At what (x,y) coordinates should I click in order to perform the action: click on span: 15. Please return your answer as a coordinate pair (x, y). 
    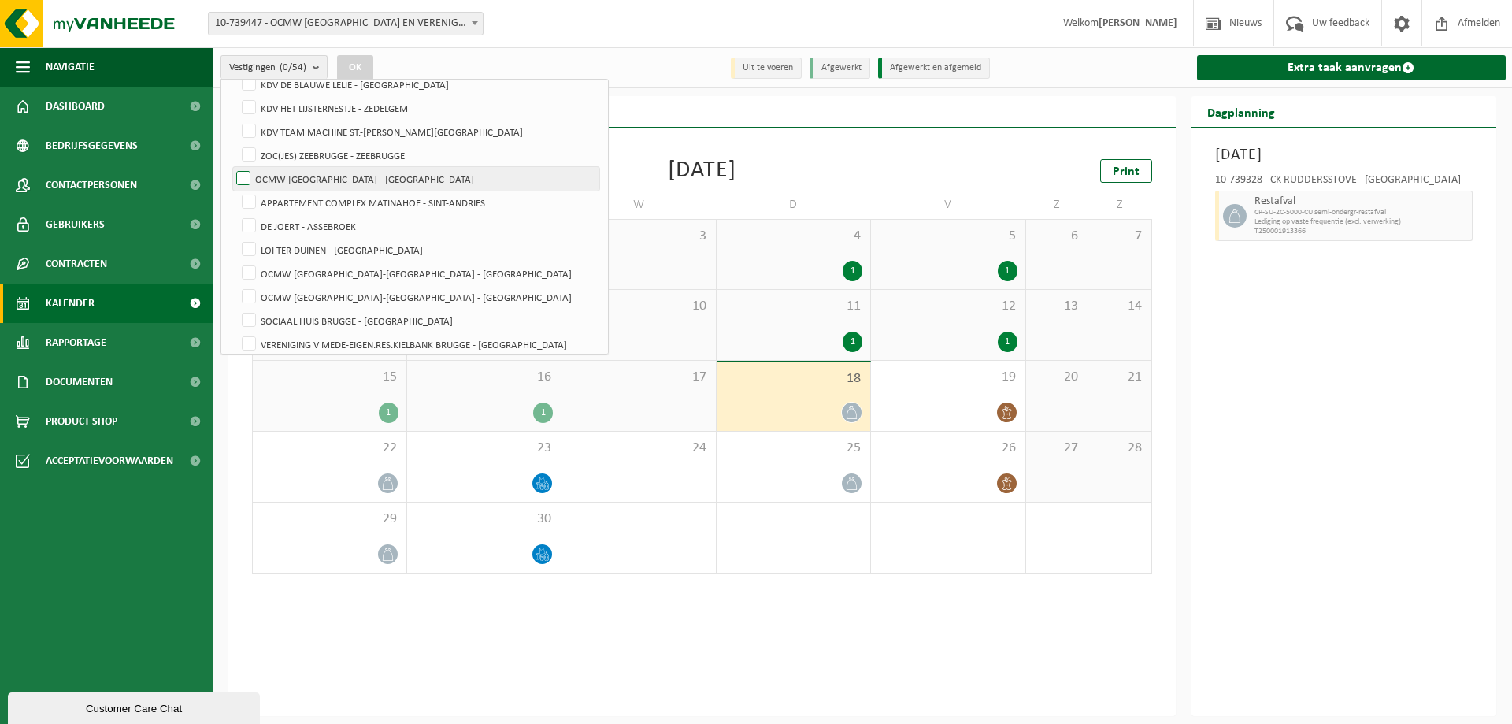
    Looking at the image, I should click on (329, 377).